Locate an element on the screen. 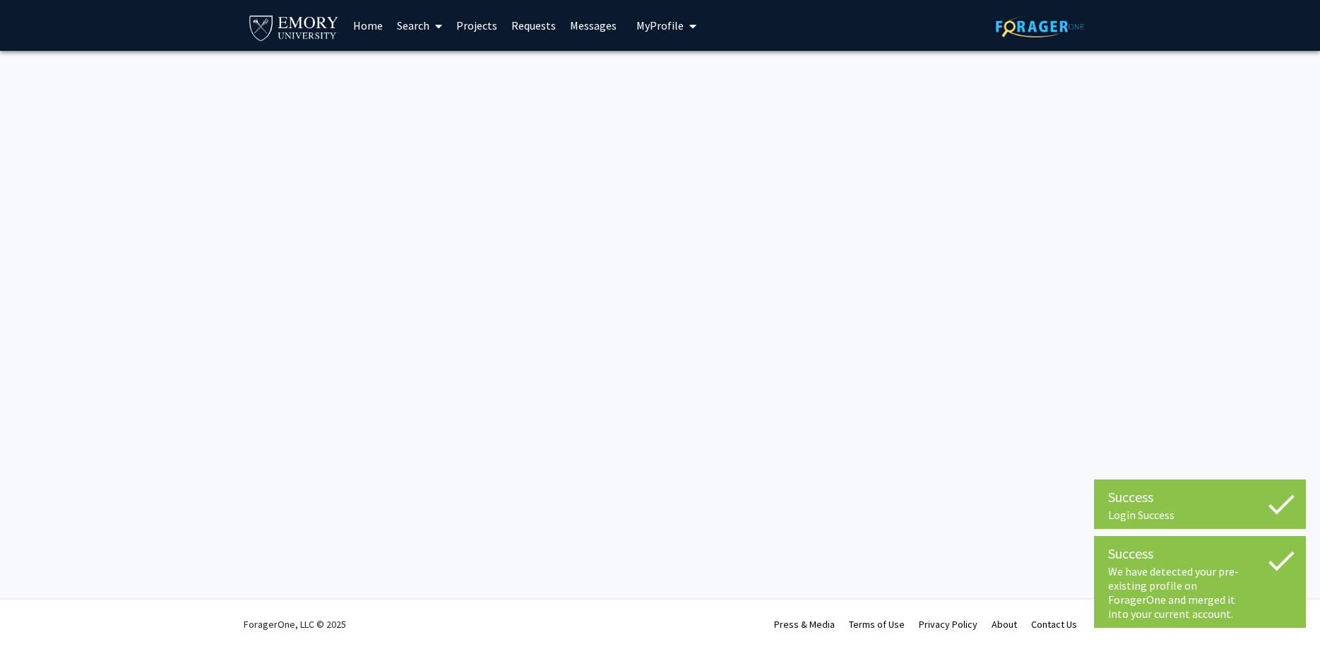  img: Emory University Logo is located at coordinates (294, 27).